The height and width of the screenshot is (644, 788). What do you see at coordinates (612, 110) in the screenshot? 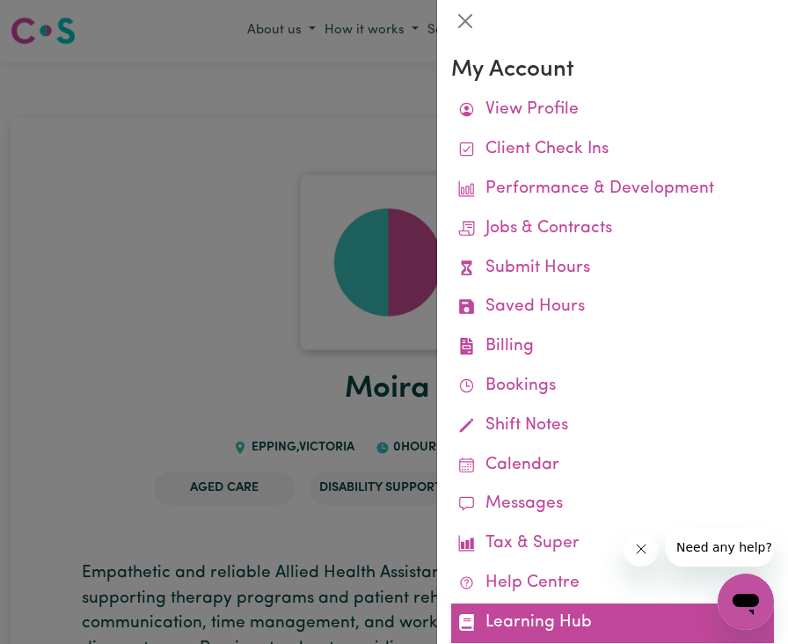
I see `a: View Profile` at bounding box center [612, 110].